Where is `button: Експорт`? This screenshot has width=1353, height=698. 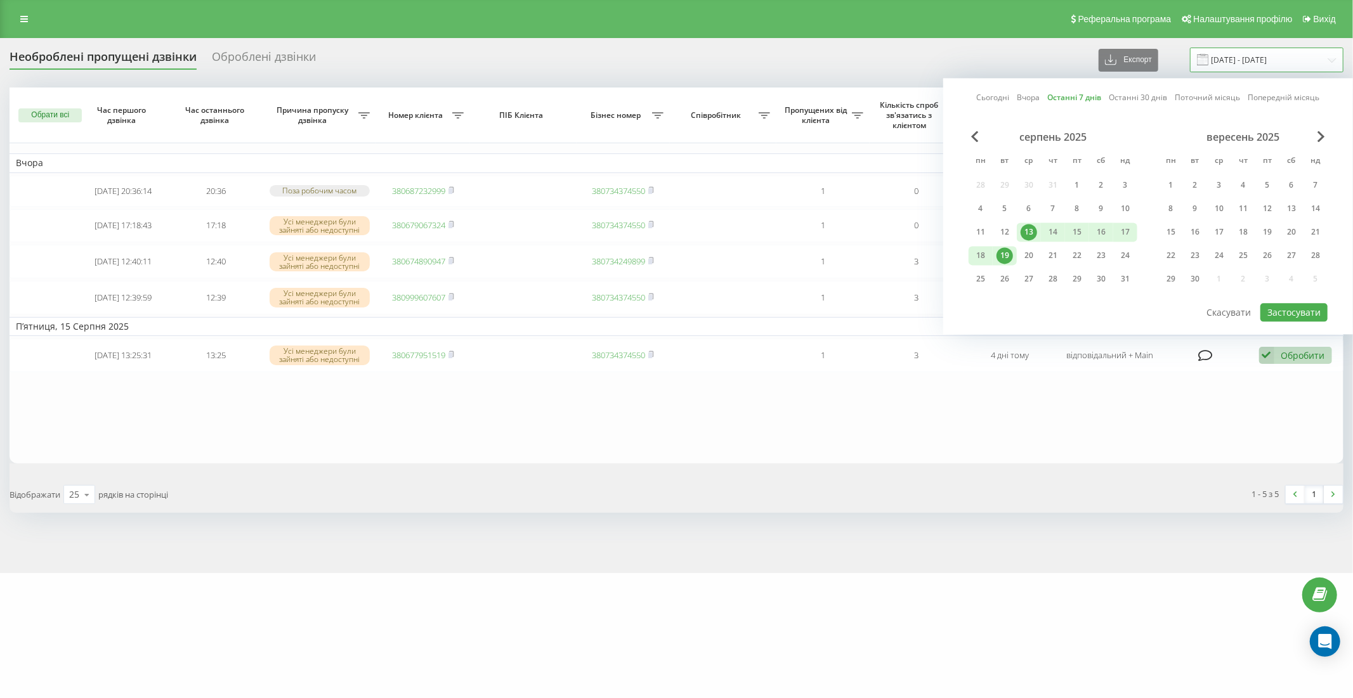 button: Експорт is located at coordinates (1128, 60).